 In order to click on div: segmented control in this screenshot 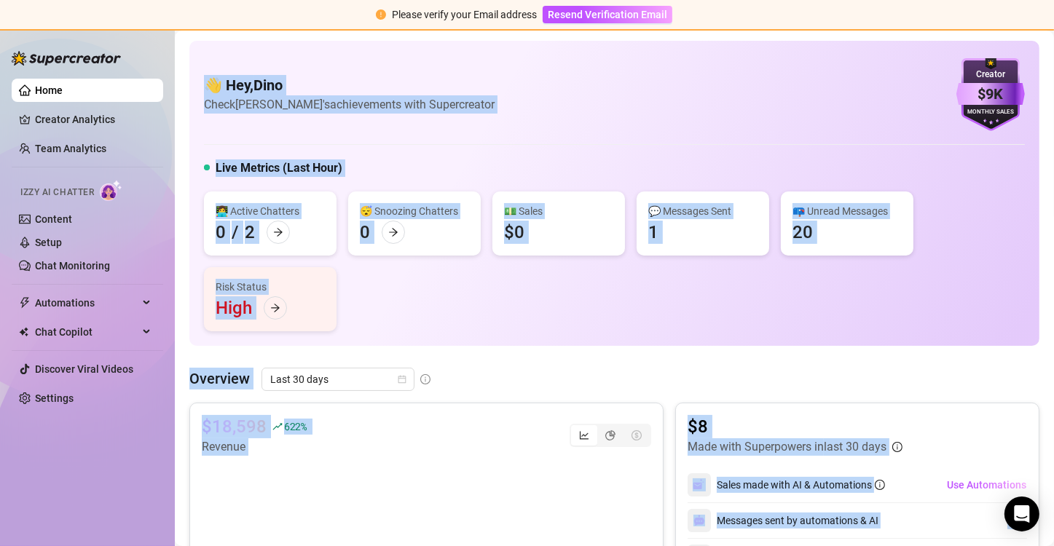, I will do `click(610, 435)`.